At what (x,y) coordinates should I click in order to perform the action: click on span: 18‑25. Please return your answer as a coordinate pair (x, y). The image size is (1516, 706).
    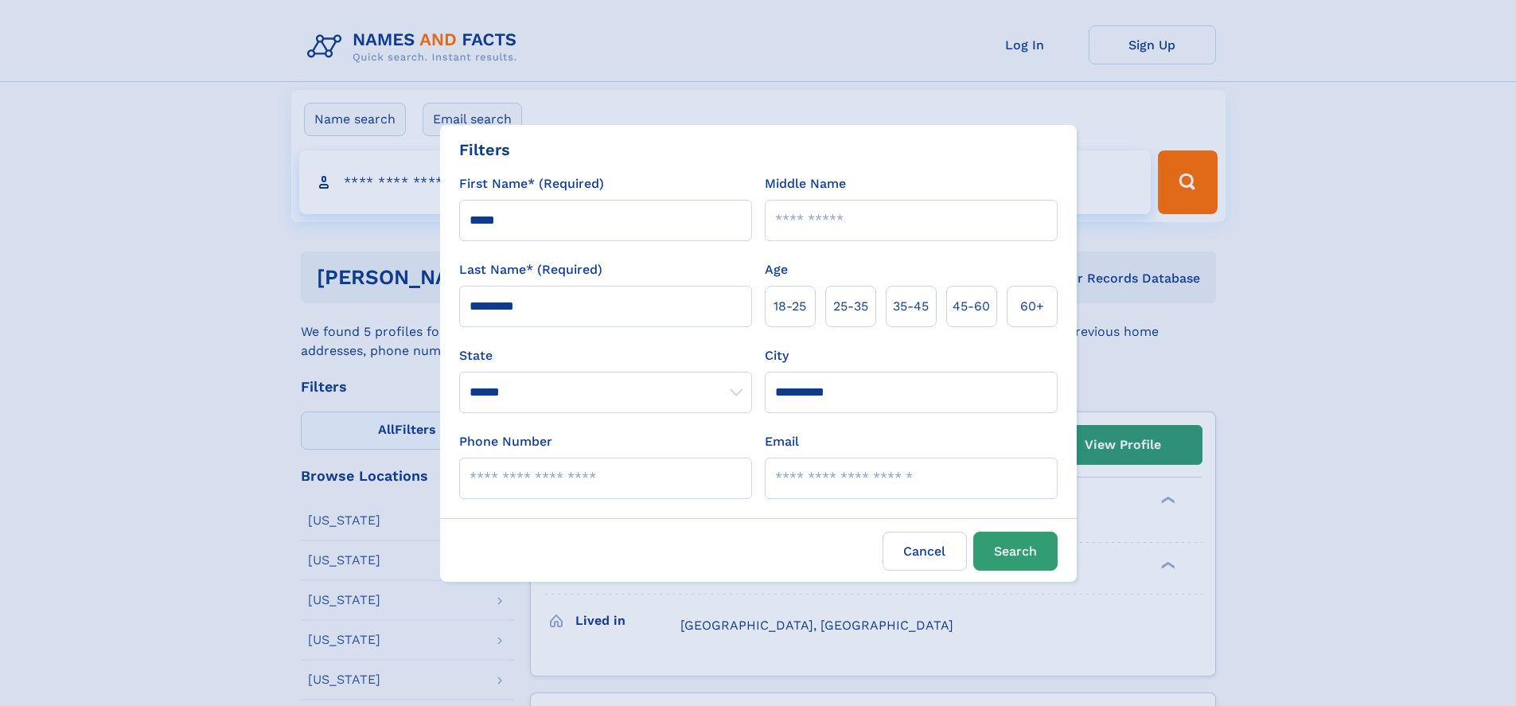
    Looking at the image, I should click on (789, 306).